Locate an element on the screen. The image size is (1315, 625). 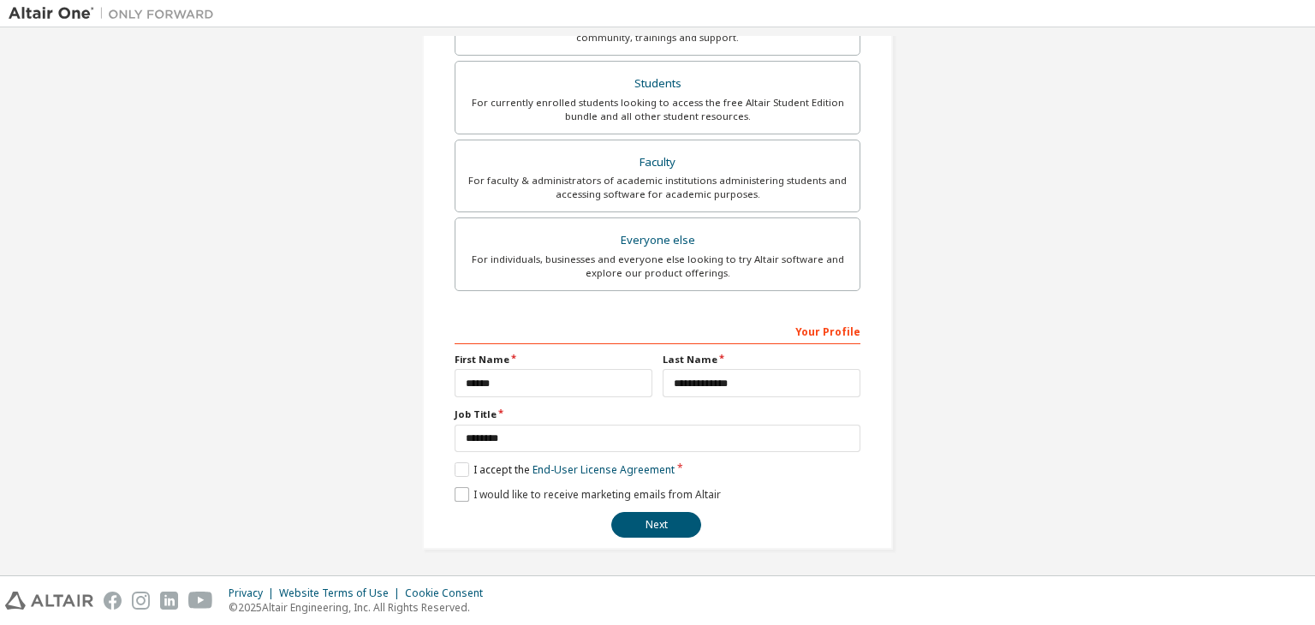
img: youtube.svg is located at coordinates (200, 600).